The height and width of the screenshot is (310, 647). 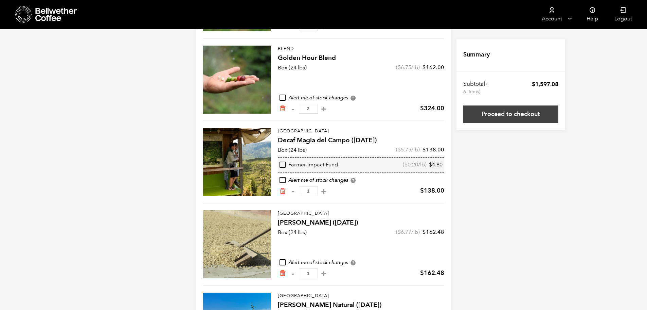 I want to click on bdi: 1,597.08, so click(x=545, y=84).